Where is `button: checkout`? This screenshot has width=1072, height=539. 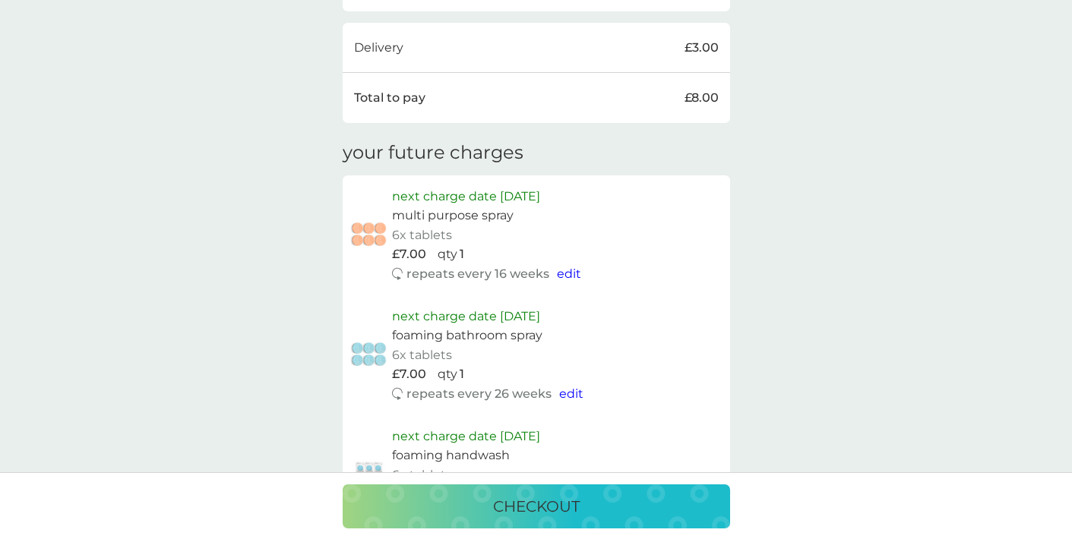 button: checkout is located at coordinates (536, 507).